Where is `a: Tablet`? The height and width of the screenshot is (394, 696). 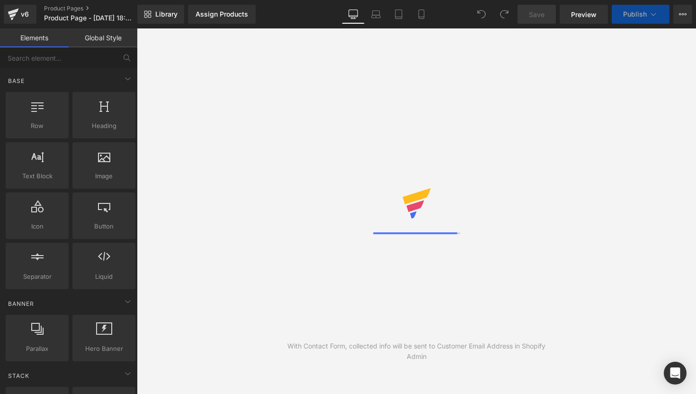 a: Tablet is located at coordinates (399, 14).